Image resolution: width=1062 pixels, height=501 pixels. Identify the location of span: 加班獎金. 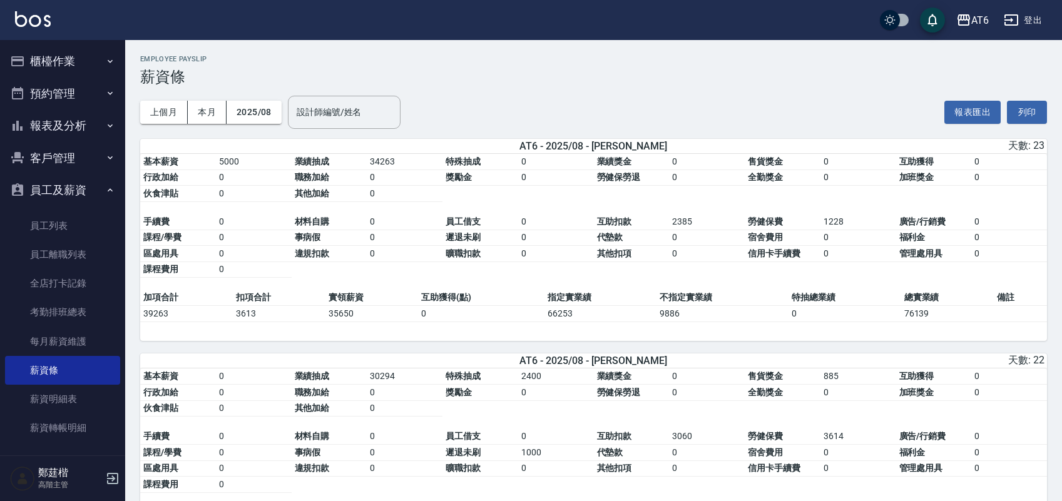
(917, 177).